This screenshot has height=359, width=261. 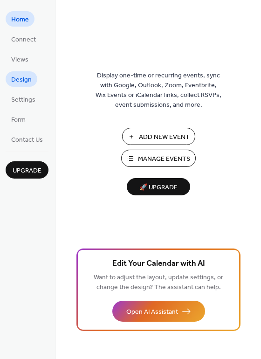 What do you see at coordinates (158, 136) in the screenshot?
I see `button: Add New Event` at bounding box center [158, 136].